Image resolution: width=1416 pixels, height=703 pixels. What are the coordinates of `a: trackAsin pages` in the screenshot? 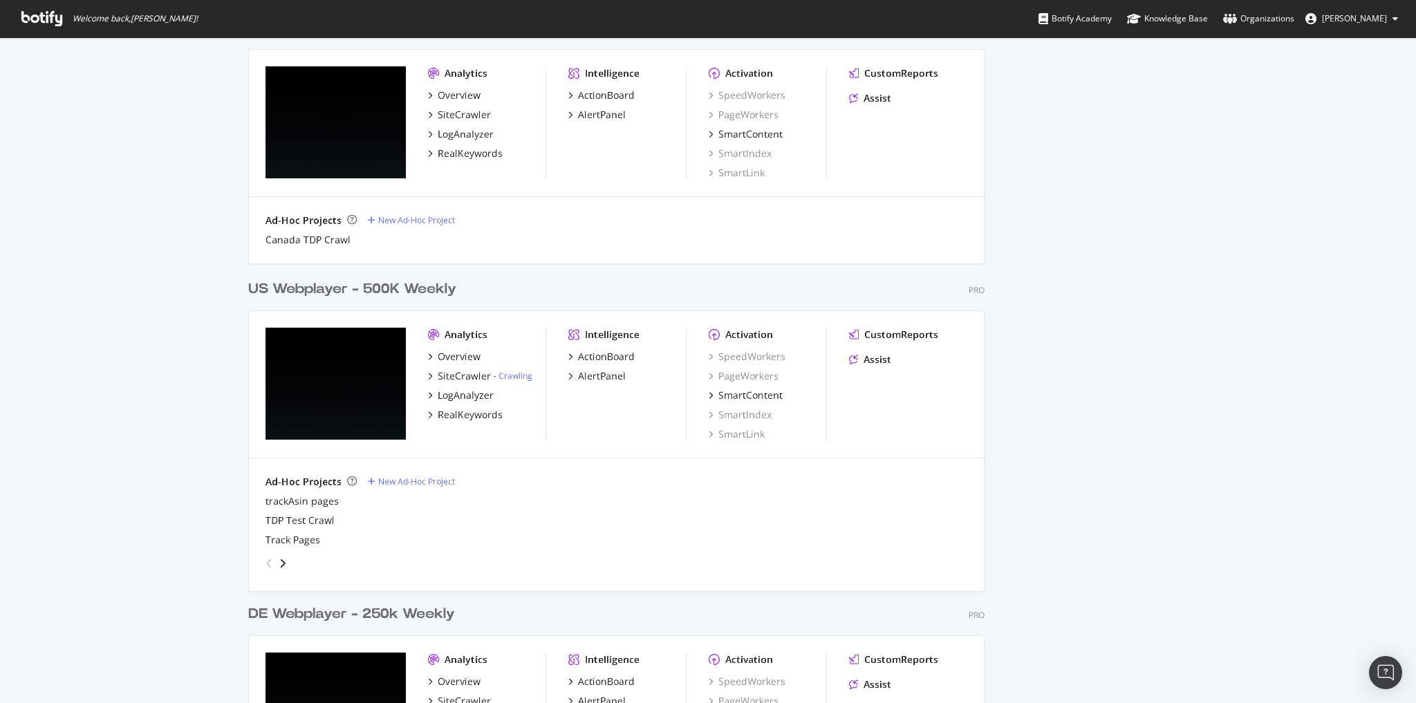 It's located at (302, 501).